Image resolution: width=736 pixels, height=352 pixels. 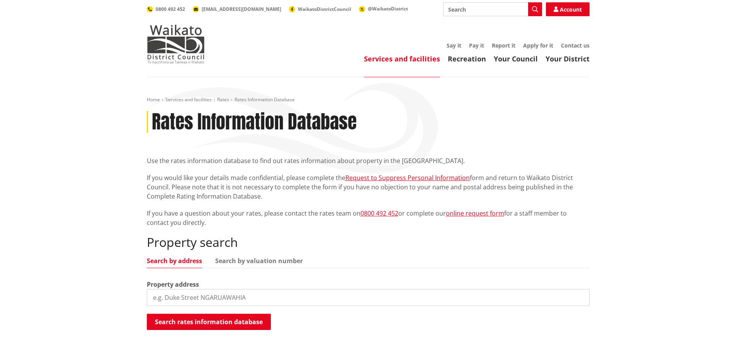 I want to click on a: Your District, so click(x=567, y=59).